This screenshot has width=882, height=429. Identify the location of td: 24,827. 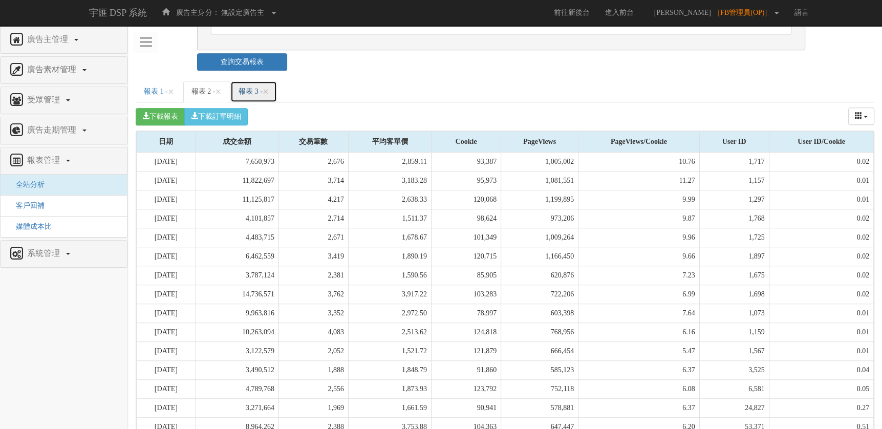
(734, 408).